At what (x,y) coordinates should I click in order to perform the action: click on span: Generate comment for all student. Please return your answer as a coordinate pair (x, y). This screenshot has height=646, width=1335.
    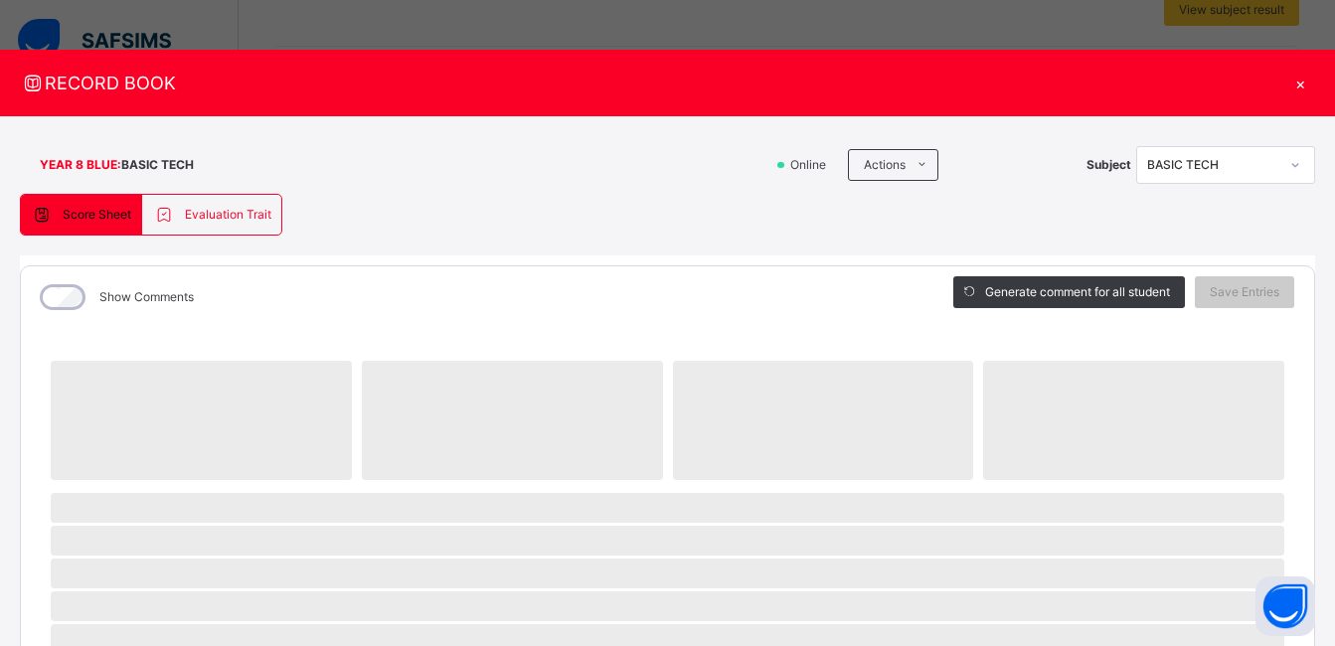
    Looking at the image, I should click on (1078, 292).